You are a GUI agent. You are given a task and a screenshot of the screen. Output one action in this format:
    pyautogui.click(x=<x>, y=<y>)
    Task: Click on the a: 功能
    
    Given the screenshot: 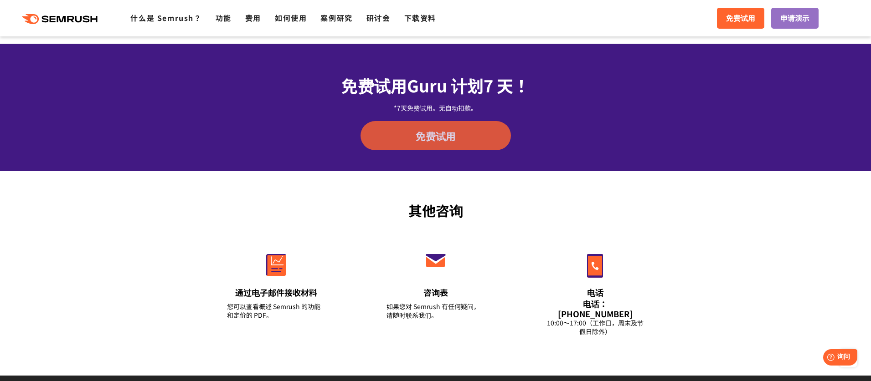 What is the action you would take?
    pyautogui.click(x=223, y=18)
    